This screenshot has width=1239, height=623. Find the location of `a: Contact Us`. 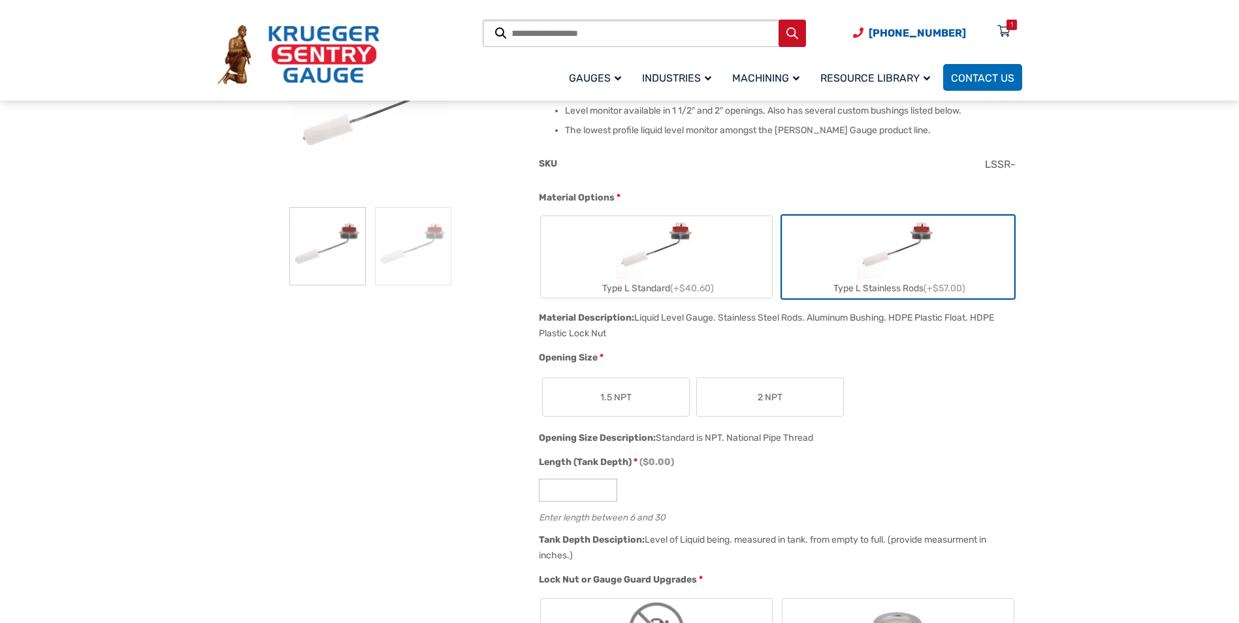

a: Contact Us is located at coordinates (982, 77).